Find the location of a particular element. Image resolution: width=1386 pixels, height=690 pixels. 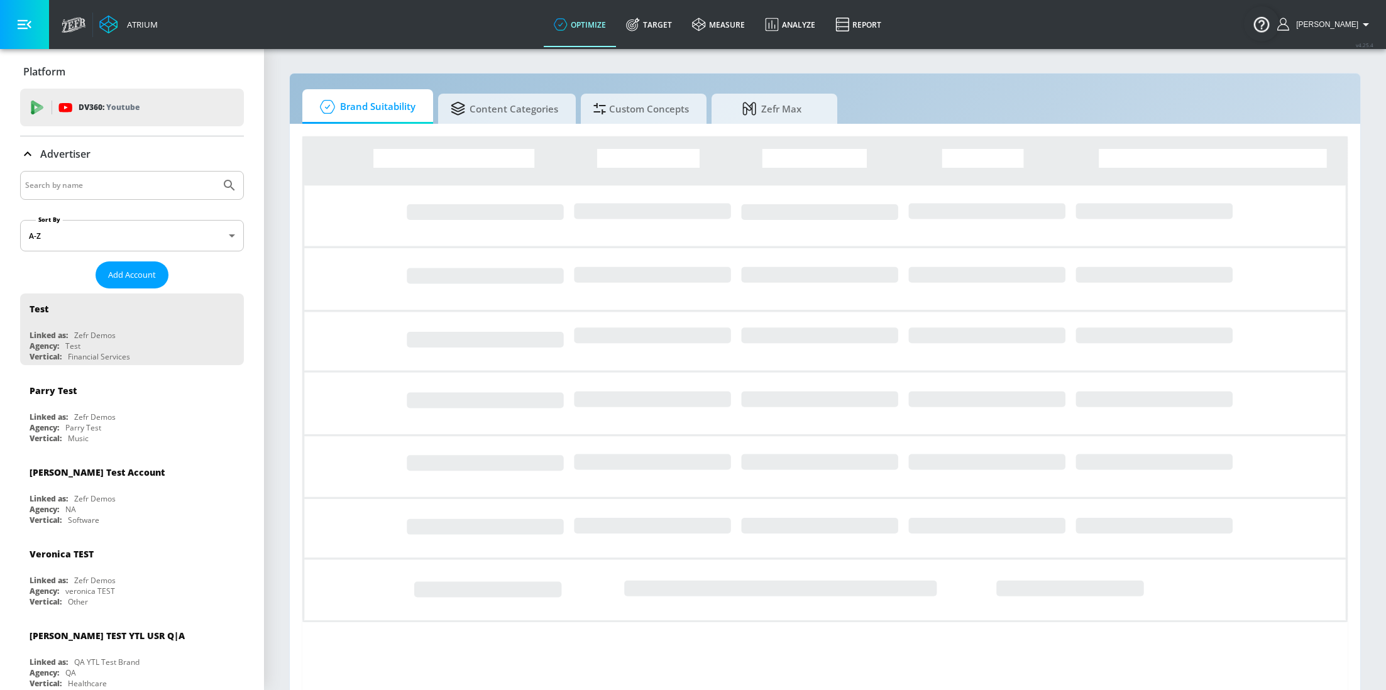

label: Sort By is located at coordinates (49, 219).